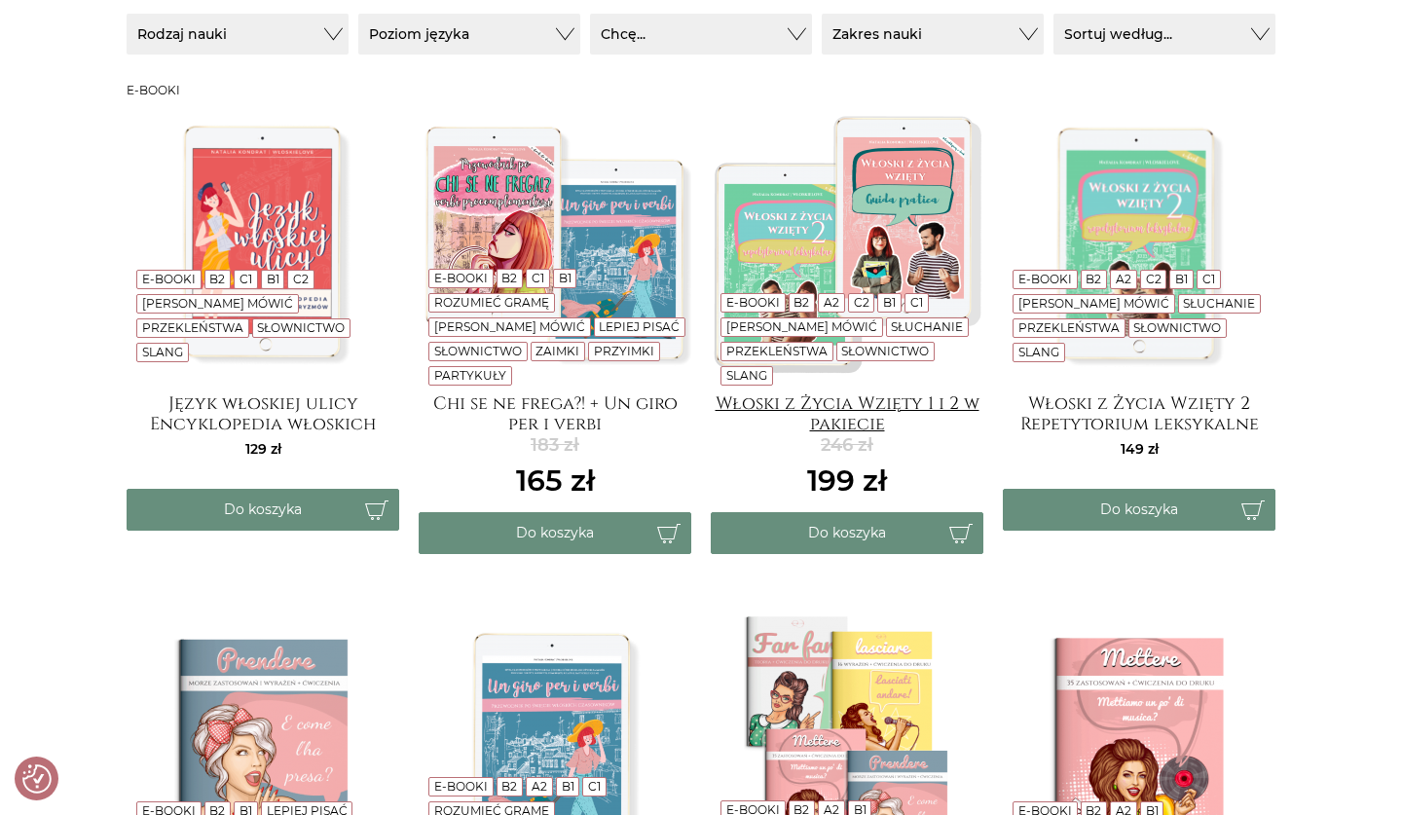 This screenshot has width=1402, height=815. I want to click on a: Włoski z Życia Wzięty 1 i 2 w pakiecie, so click(847, 413).